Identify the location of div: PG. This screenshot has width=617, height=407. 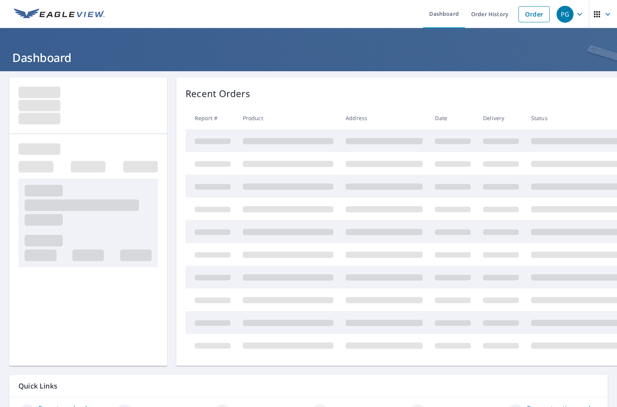
(565, 14).